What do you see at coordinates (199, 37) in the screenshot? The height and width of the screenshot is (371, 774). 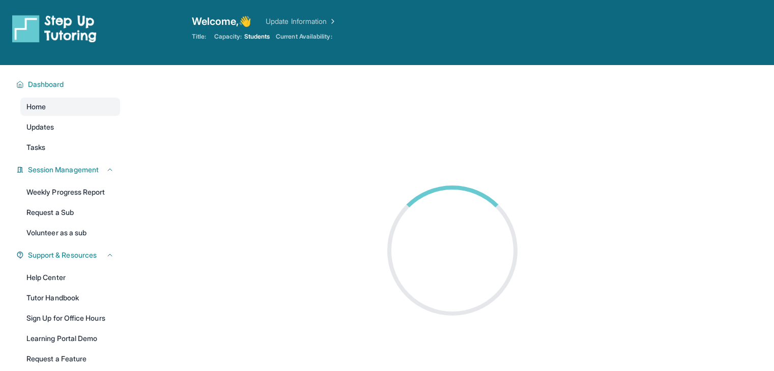 I see `span: Title:` at bounding box center [199, 37].